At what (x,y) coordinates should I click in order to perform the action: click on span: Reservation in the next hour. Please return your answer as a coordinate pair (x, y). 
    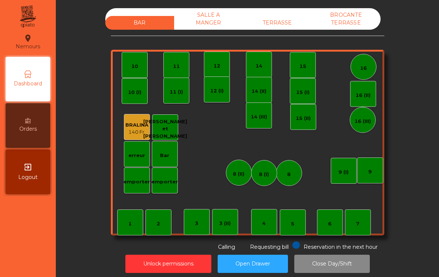
    Looking at the image, I should click on (340, 247).